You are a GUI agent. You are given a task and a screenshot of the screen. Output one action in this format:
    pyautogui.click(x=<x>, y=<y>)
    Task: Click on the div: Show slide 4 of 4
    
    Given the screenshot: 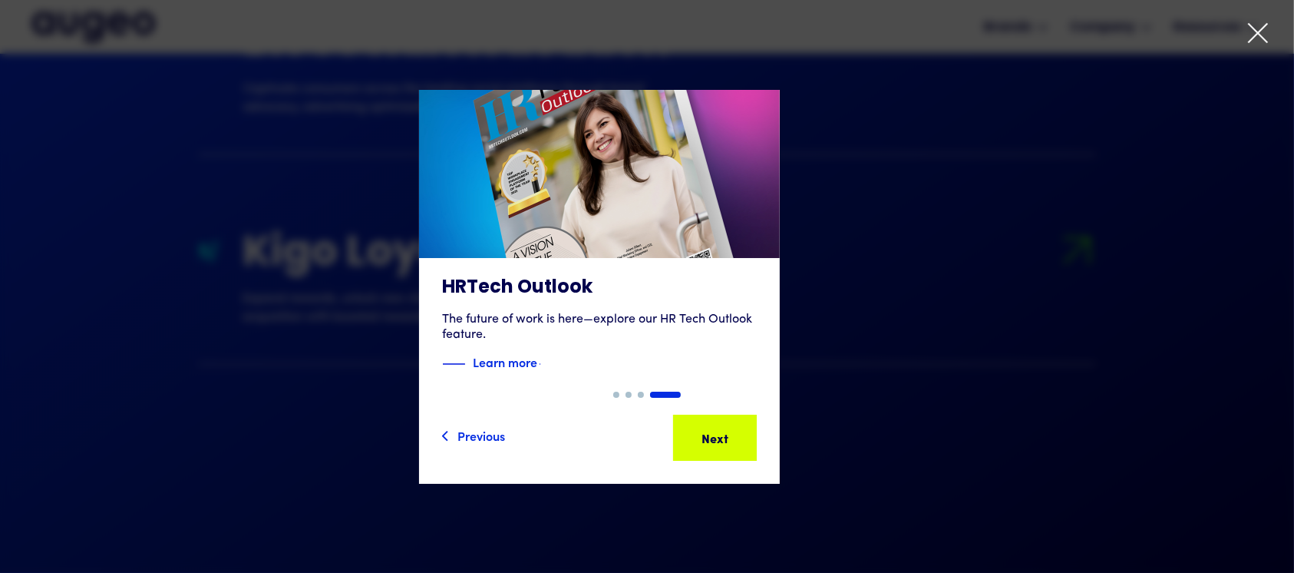 What is the action you would take?
    pyautogui.click(x=665, y=394)
    